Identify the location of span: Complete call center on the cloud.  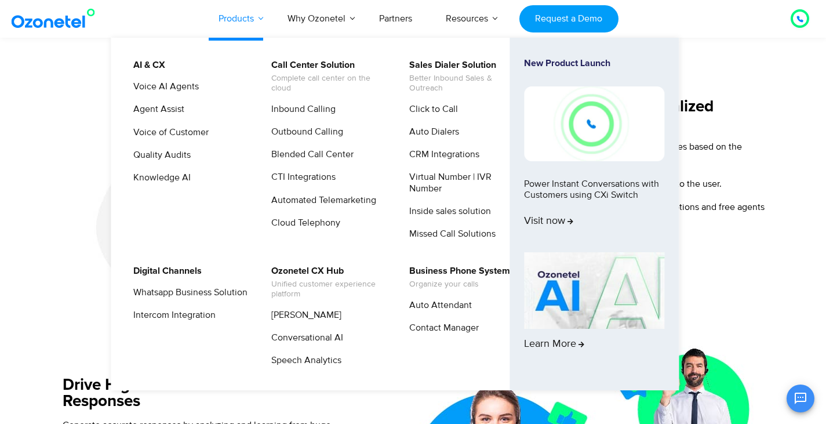
(328, 84).